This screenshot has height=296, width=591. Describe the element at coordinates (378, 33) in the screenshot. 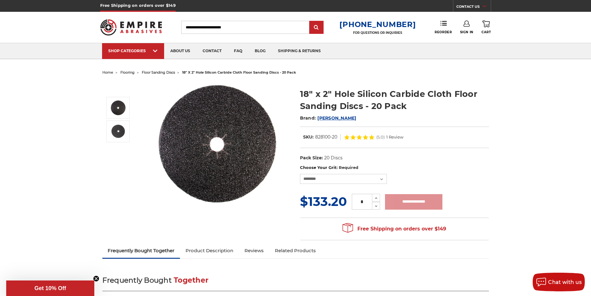

I see `p: FOR QUESTIONS OR INQUIRIES` at that location.